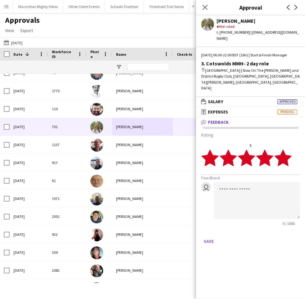  What do you see at coordinates (251, 178) in the screenshot?
I see `h3: Feedback` at bounding box center [251, 178].